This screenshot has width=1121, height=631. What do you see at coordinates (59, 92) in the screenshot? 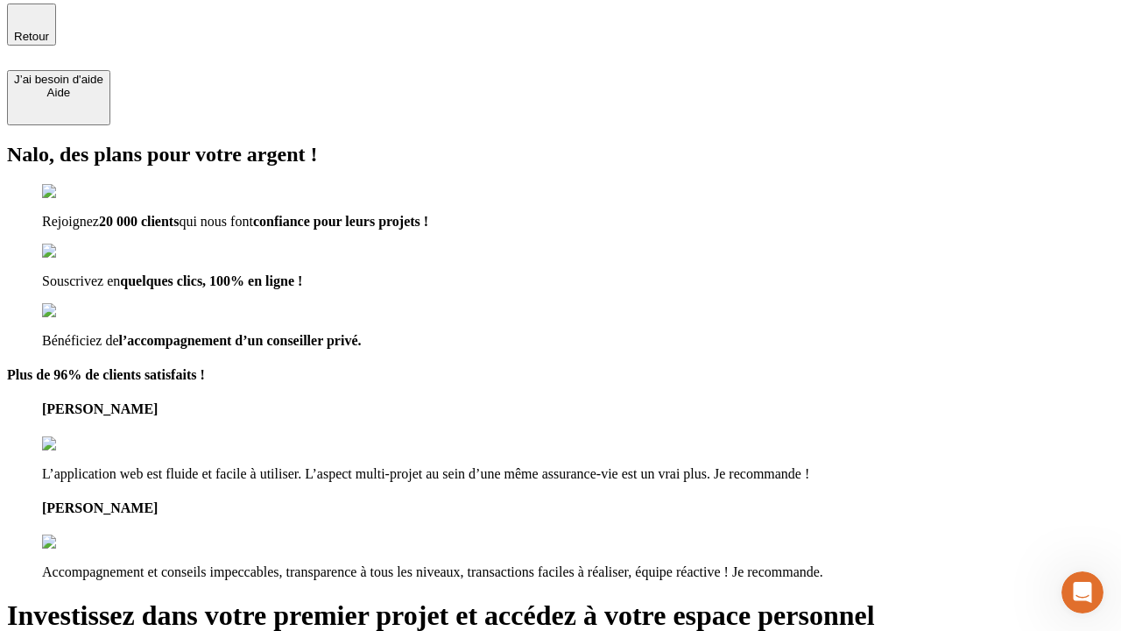
I see `div: Aide` at bounding box center [59, 92].